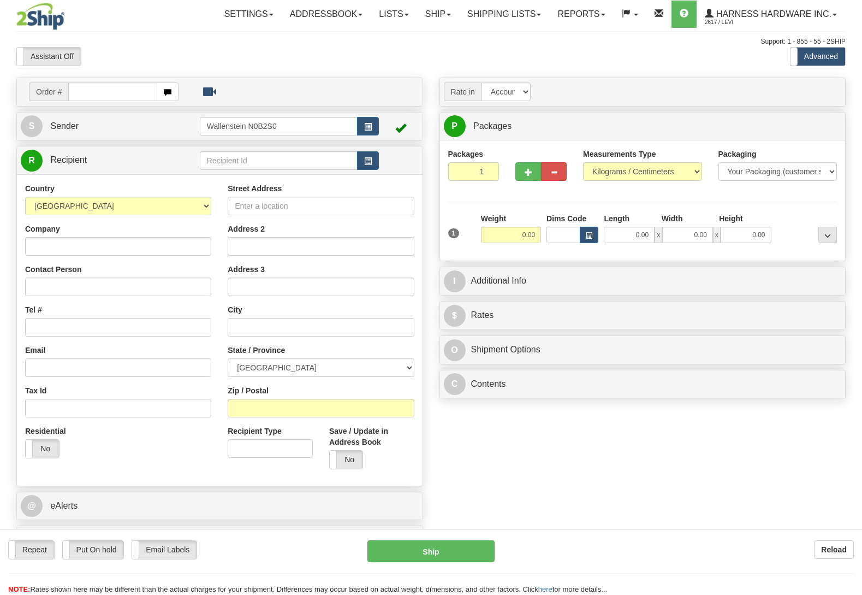 The height and width of the screenshot is (595, 862). I want to click on span: P, so click(455, 126).